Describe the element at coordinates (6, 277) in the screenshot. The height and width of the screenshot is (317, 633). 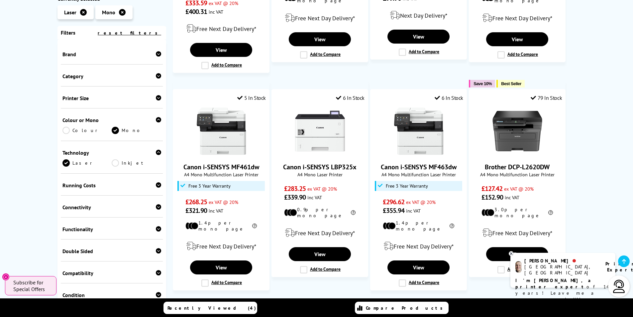
I see `button: Close` at that location.